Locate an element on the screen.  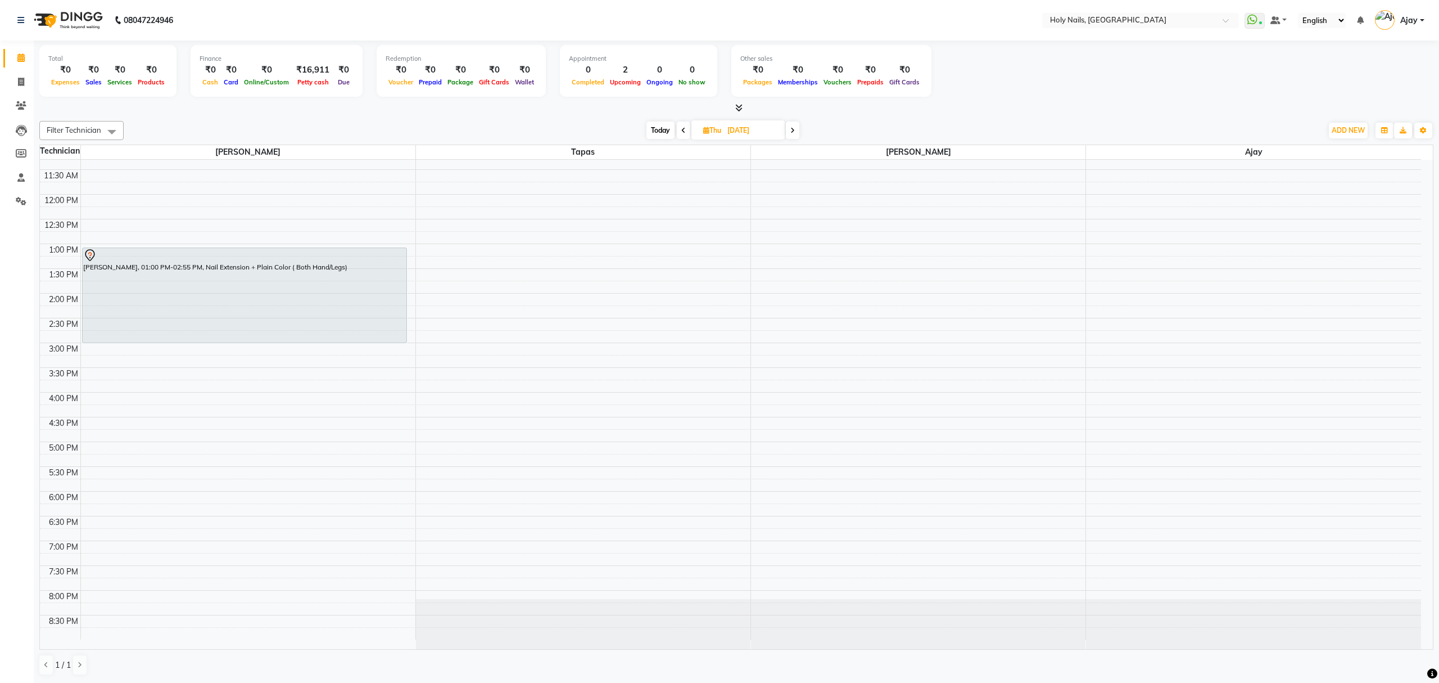
div: 1:00 PM is located at coordinates (64, 250).